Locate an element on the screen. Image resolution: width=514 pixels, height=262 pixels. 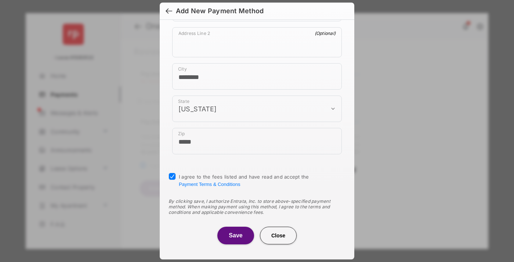
button: Close is located at coordinates (278, 235).